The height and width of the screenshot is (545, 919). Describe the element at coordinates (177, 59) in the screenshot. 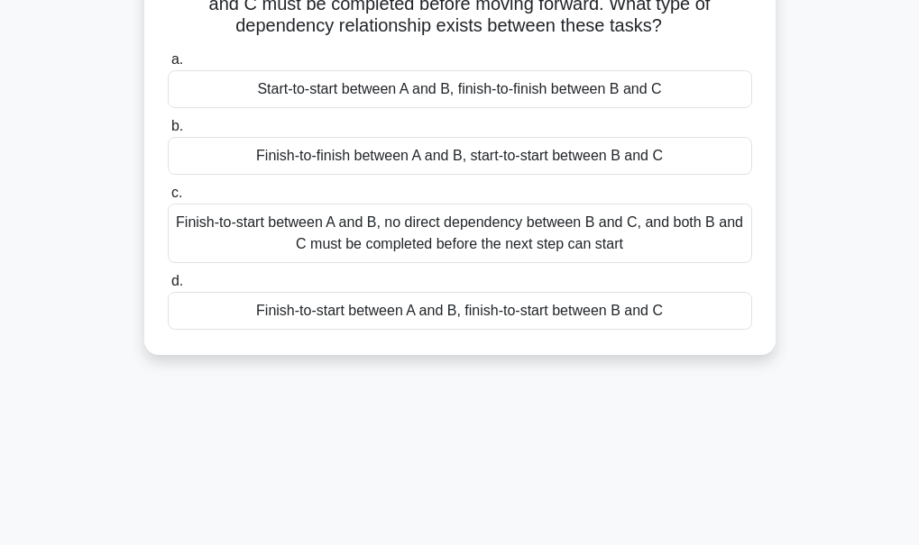

I see `span: a.` at that location.